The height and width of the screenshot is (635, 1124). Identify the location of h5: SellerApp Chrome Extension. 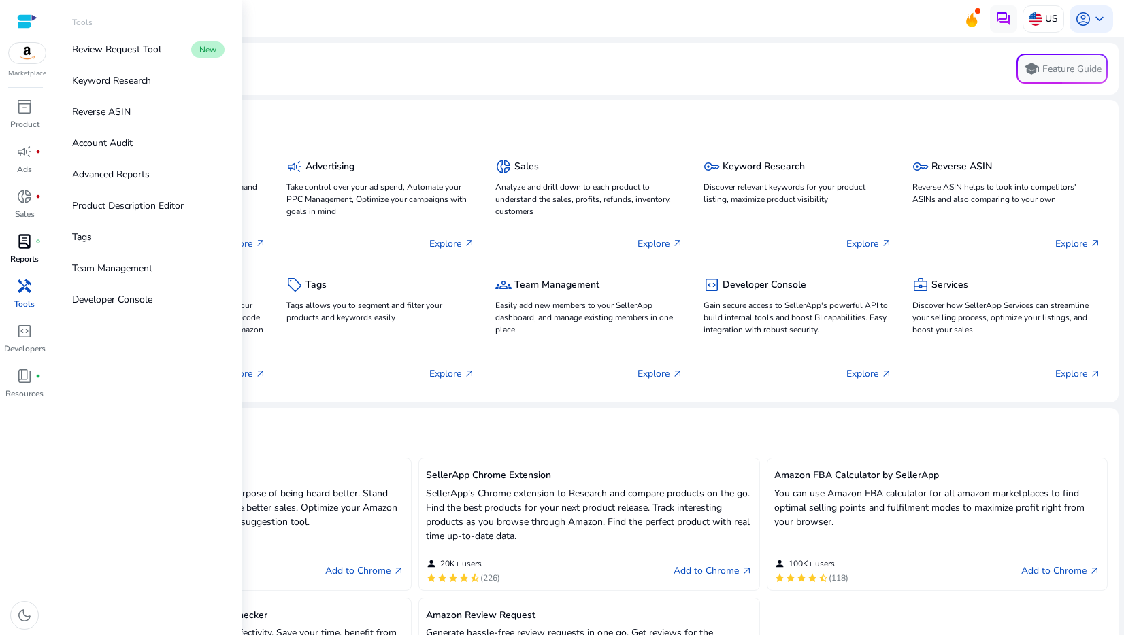
(588, 475).